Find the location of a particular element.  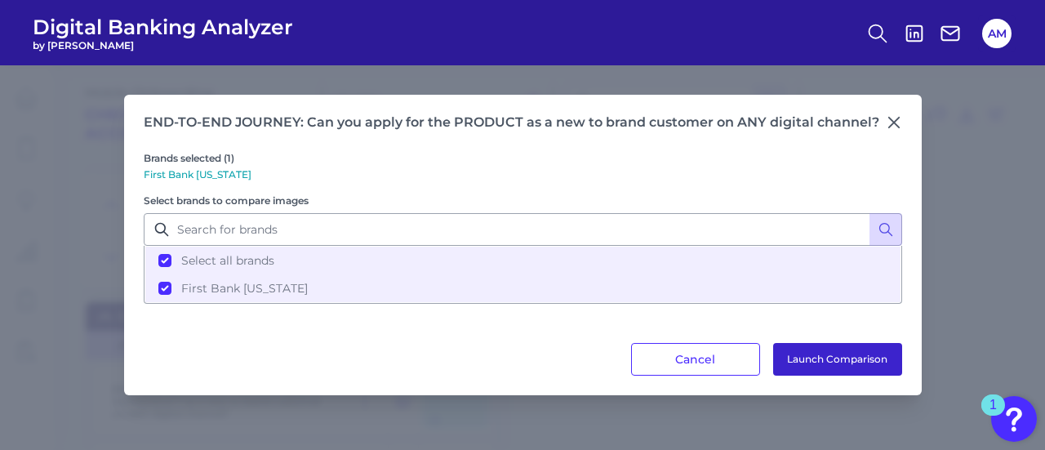

button: Open Resource Center, 1 new notification is located at coordinates (1014, 419).